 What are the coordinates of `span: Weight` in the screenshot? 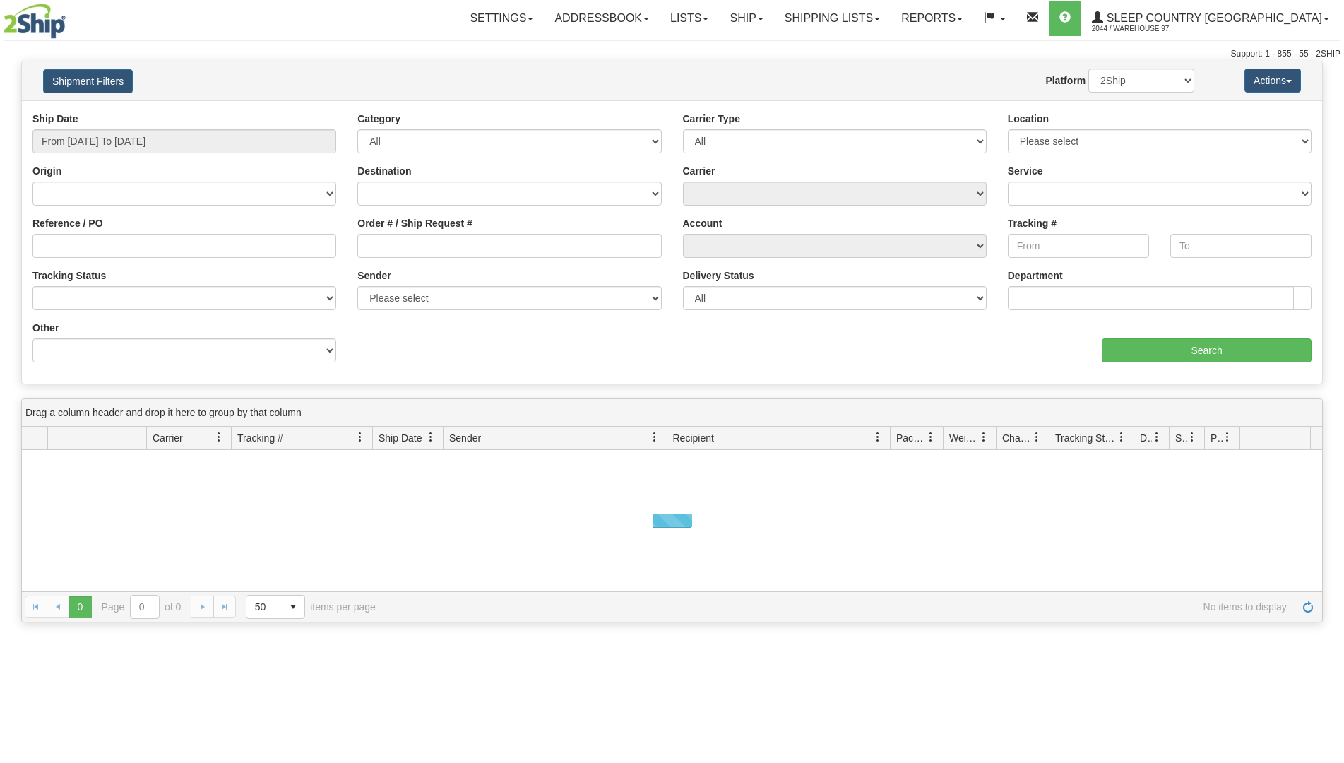 It's located at (964, 438).